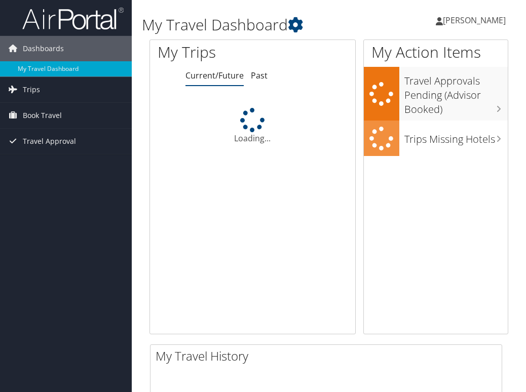  Describe the element at coordinates (252, 126) in the screenshot. I see `div: Loading...` at that location.